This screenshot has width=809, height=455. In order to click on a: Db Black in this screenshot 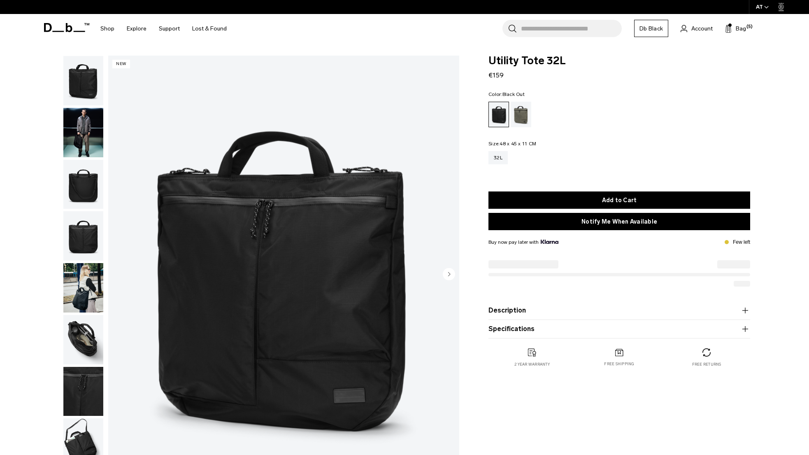, I will do `click(651, 28)`.